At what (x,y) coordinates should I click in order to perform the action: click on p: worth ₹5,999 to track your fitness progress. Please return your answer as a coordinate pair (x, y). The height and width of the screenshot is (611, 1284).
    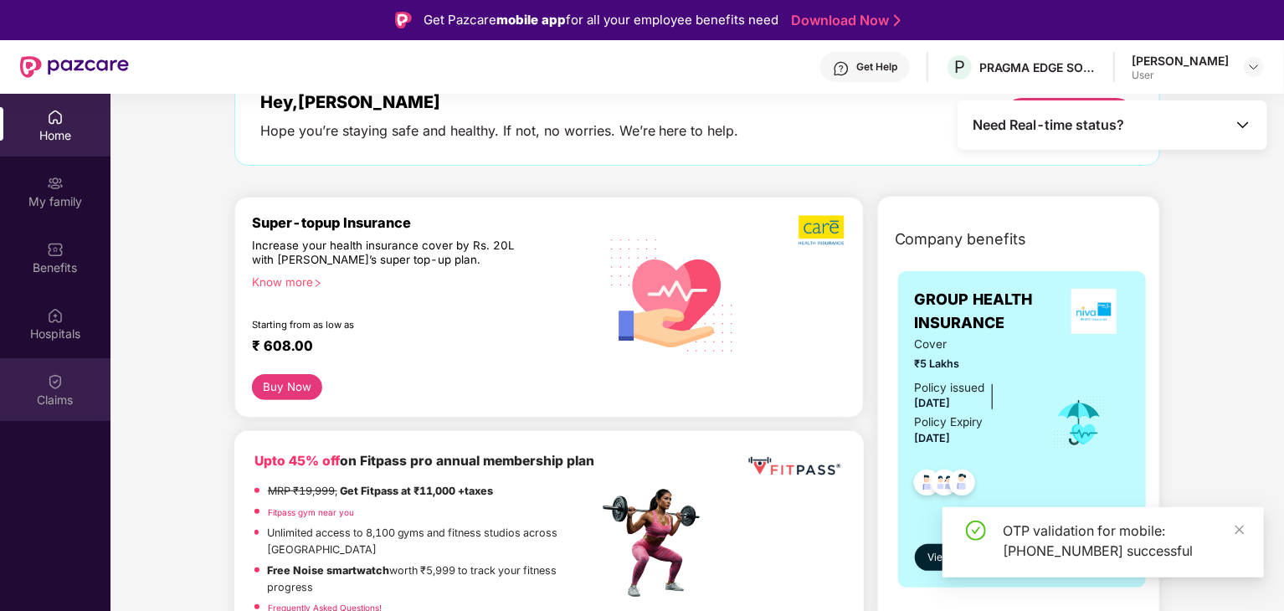
    Looking at the image, I should click on (433, 579).